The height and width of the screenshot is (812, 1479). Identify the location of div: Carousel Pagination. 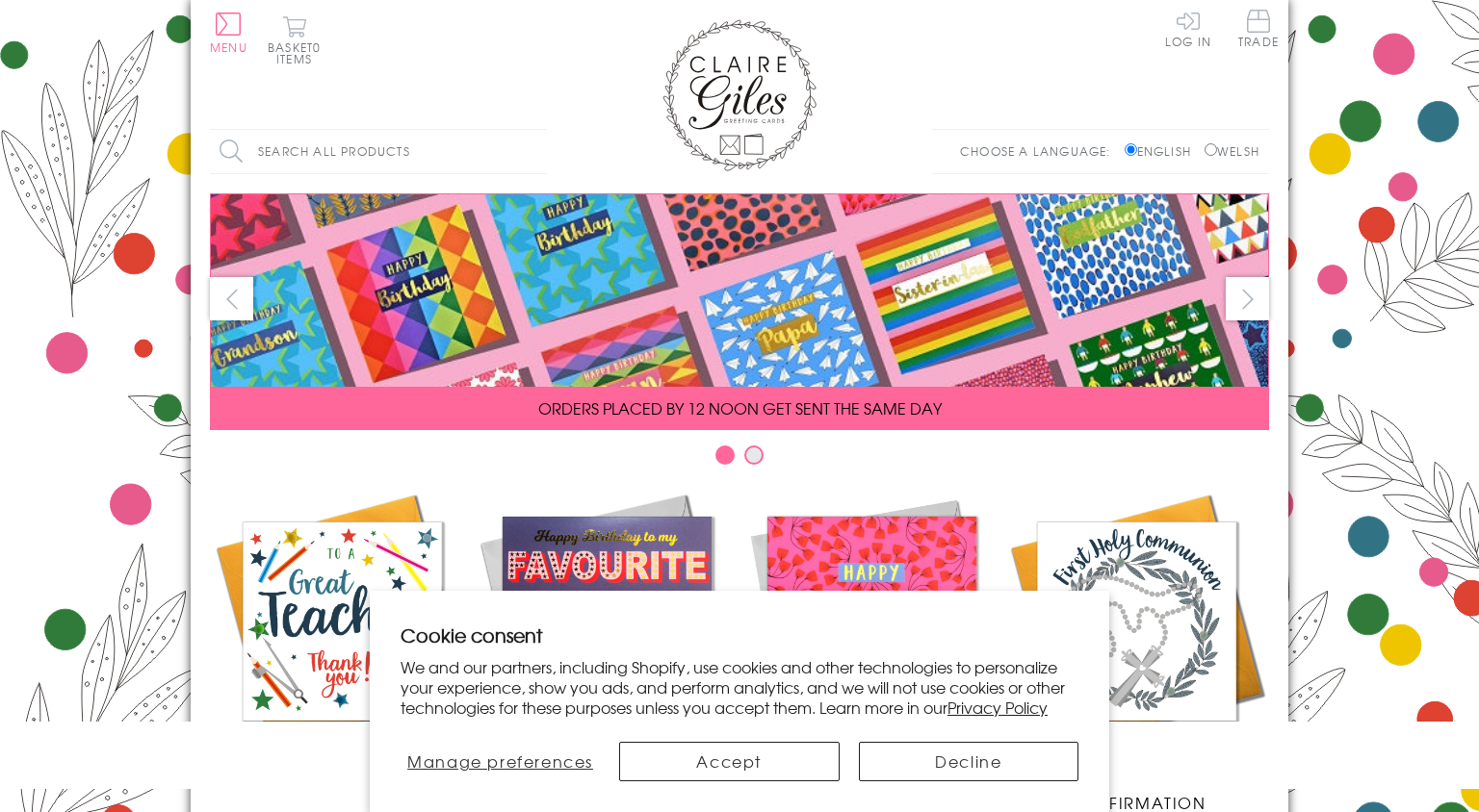
(739, 459).